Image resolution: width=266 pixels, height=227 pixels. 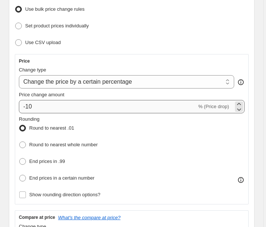 I want to click on h3: Price, so click(x=24, y=61).